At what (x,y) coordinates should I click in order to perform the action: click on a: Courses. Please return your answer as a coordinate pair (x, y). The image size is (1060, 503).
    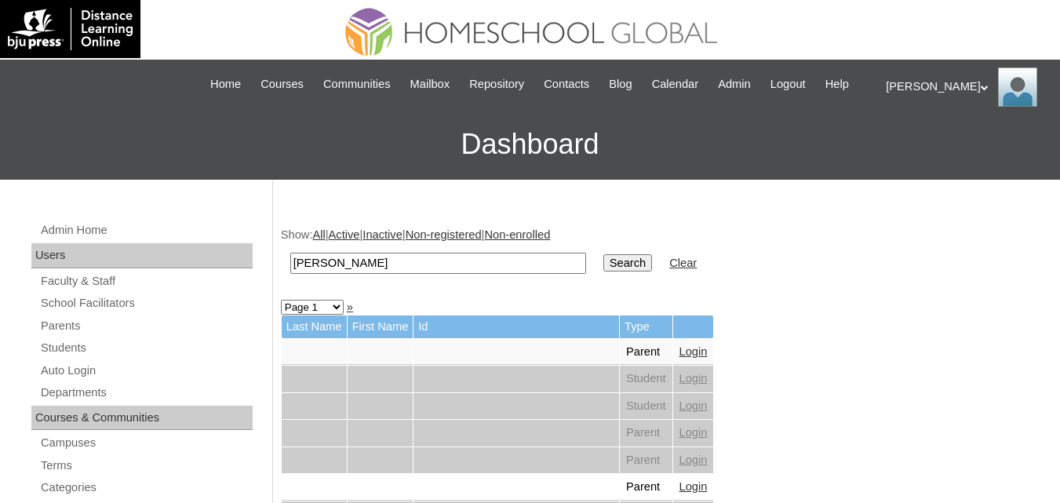
    Looking at the image, I should click on (282, 84).